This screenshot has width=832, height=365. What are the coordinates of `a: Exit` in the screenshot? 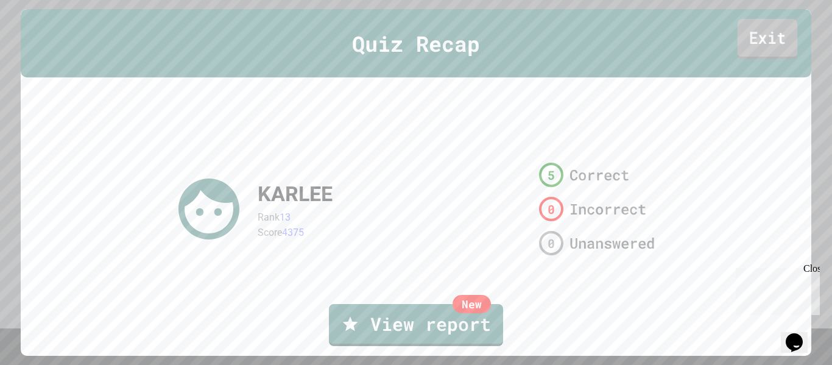 It's located at (767, 39).